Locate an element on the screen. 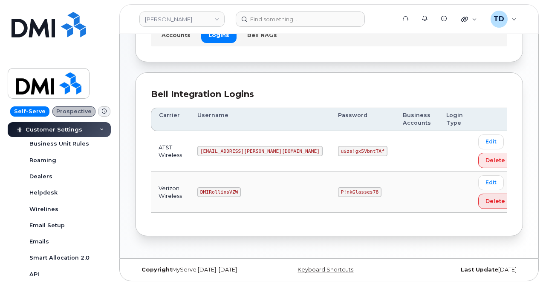 Image resolution: width=543 pixels, height=283 pixels. input: Find something... is located at coordinates (300, 19).